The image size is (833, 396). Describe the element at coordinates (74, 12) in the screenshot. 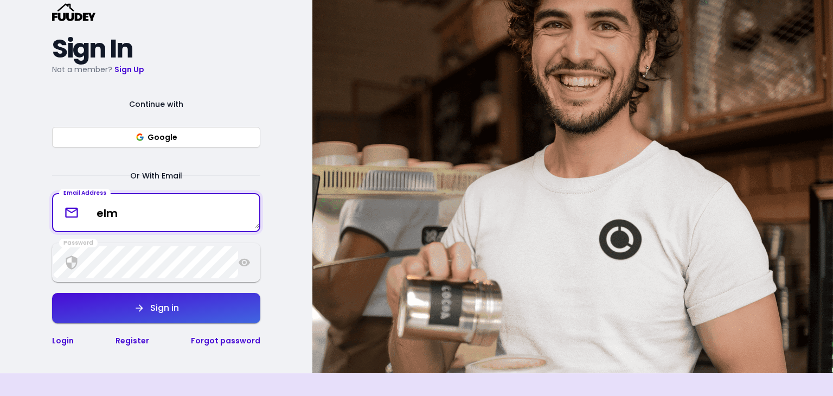

I see `svg: {/* Added fill="currentColor" here */} {/* This rectangle defines the background. Its explicit fi...` at that location.